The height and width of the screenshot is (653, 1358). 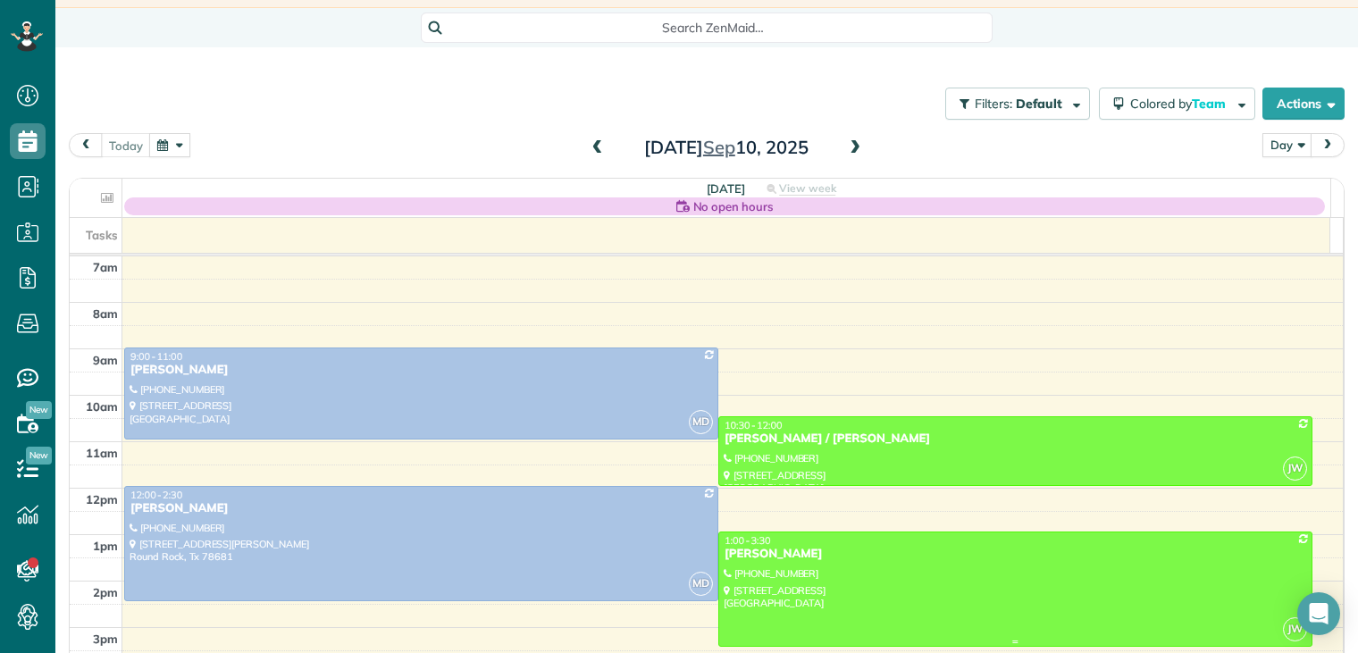 What do you see at coordinates (753, 425) in the screenshot?
I see `span: 10:30 - 12:00` at bounding box center [753, 425].